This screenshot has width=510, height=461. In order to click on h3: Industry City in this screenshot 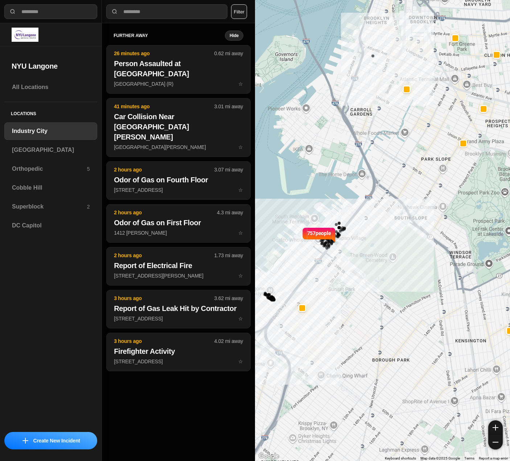, I will do `click(51, 131)`.